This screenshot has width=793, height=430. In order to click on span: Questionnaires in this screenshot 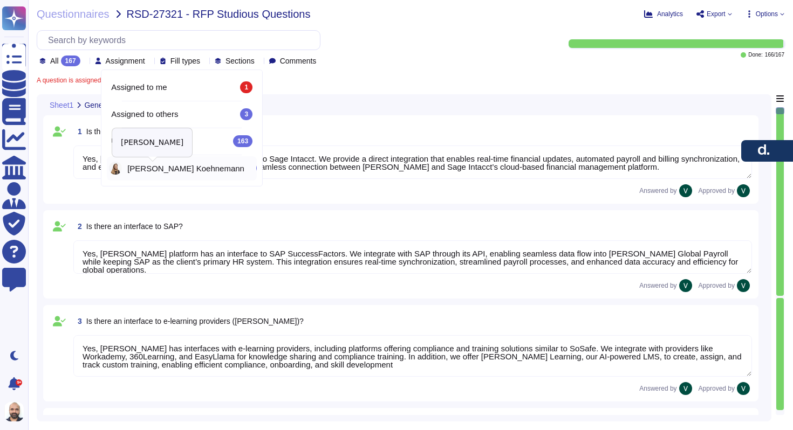, I will do `click(73, 14)`.